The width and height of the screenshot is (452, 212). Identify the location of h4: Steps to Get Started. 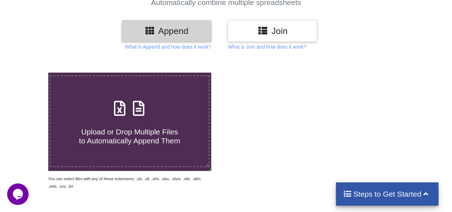
(387, 194).